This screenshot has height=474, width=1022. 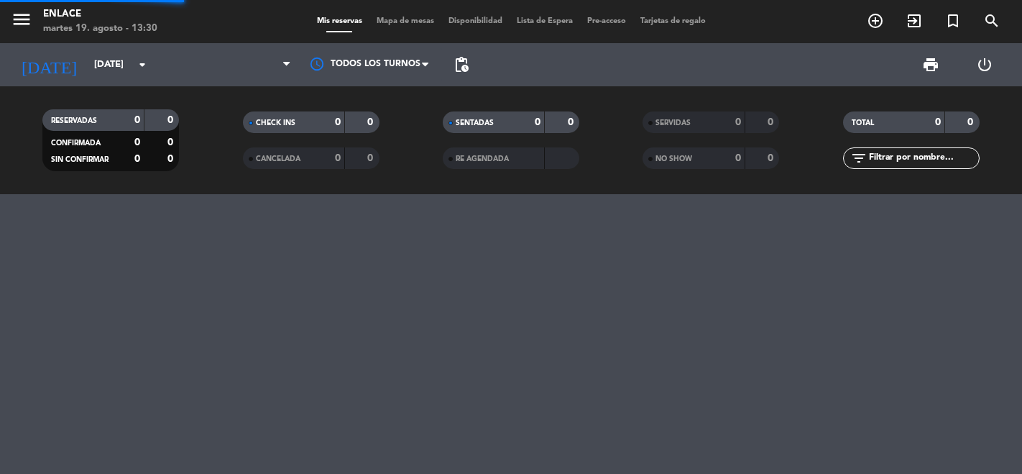 I want to click on span: Tarjetas de regalo, so click(x=673, y=21).